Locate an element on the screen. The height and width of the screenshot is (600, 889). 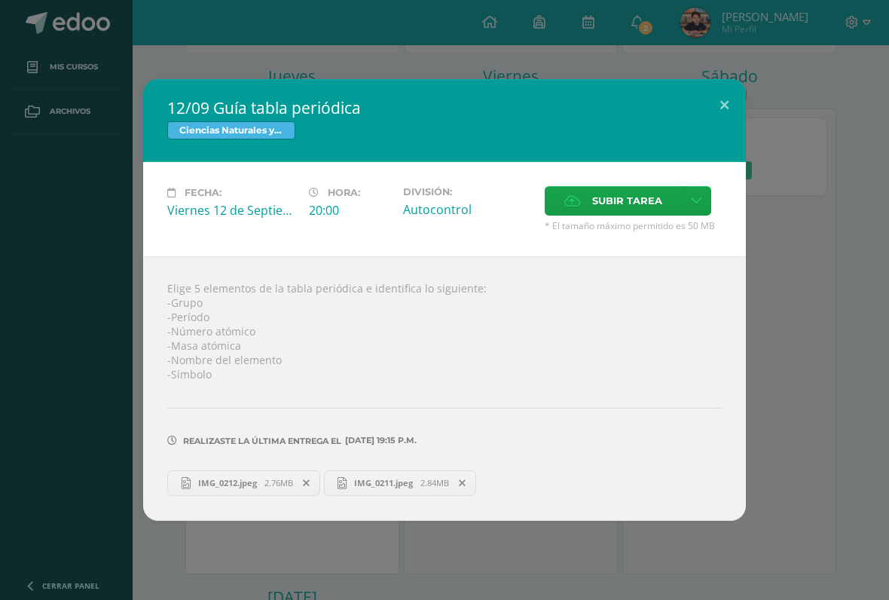
span: Realizaste la última entrega el is located at coordinates (262, 441).